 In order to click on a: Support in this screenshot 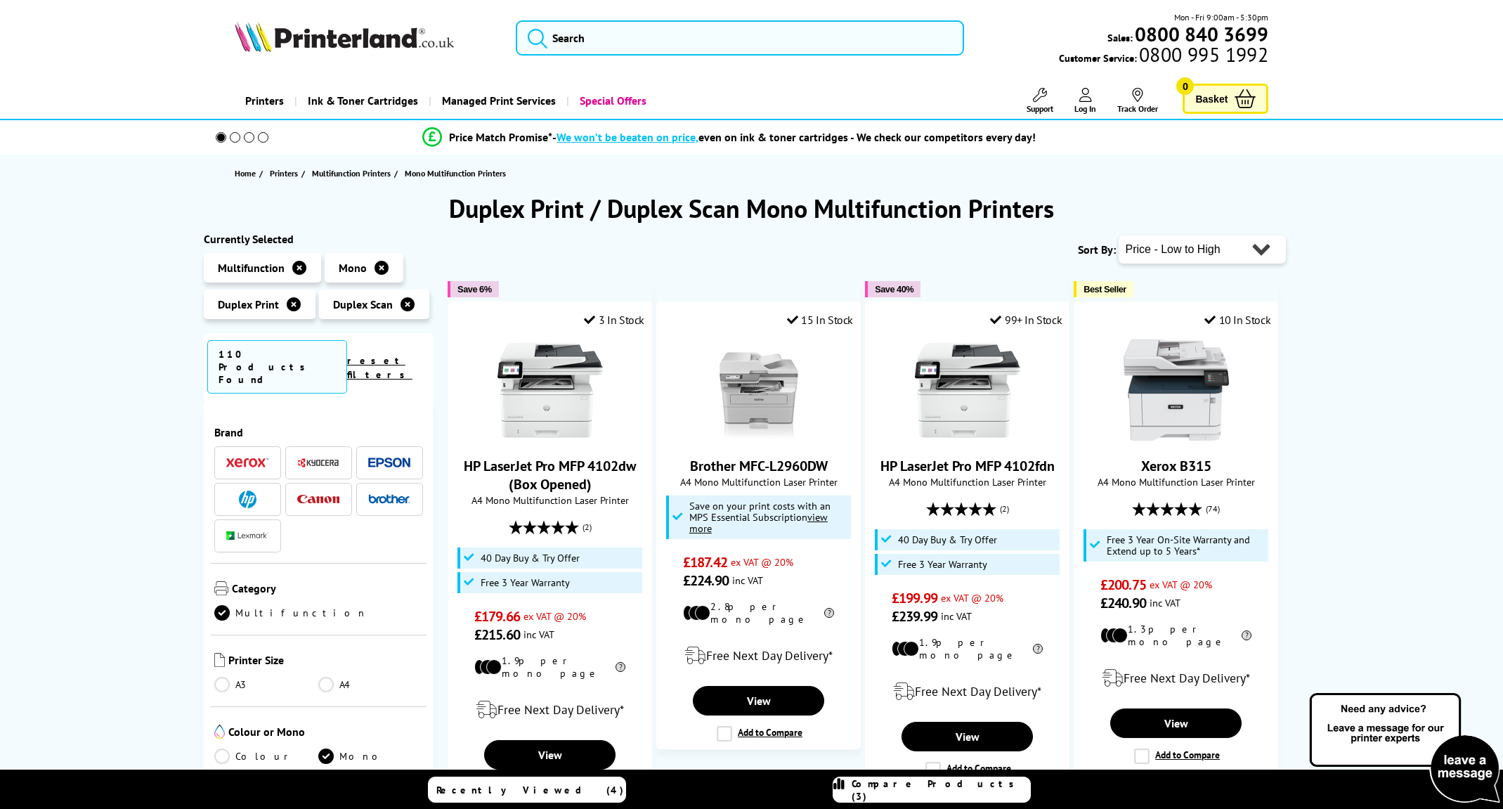, I will do `click(1040, 100)`.